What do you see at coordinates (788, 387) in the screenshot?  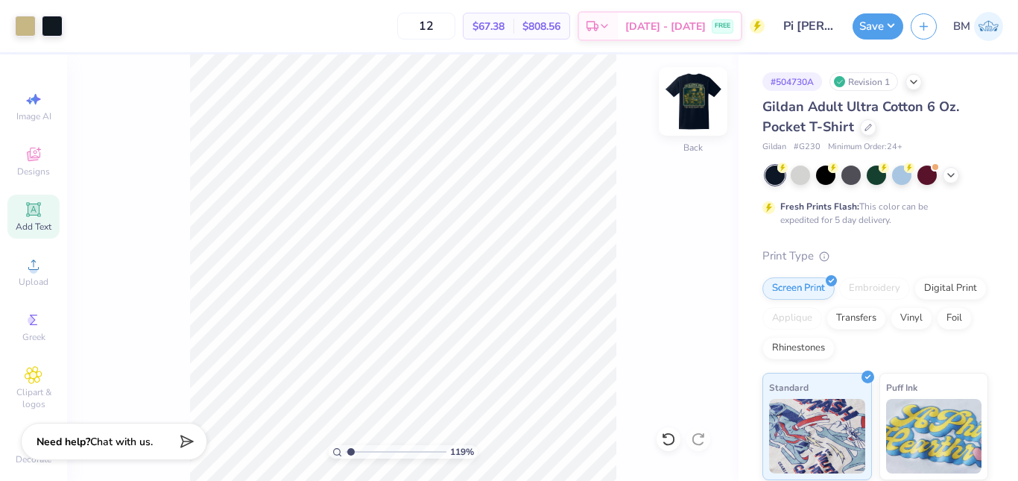 I see `span: Standard` at bounding box center [788, 387].